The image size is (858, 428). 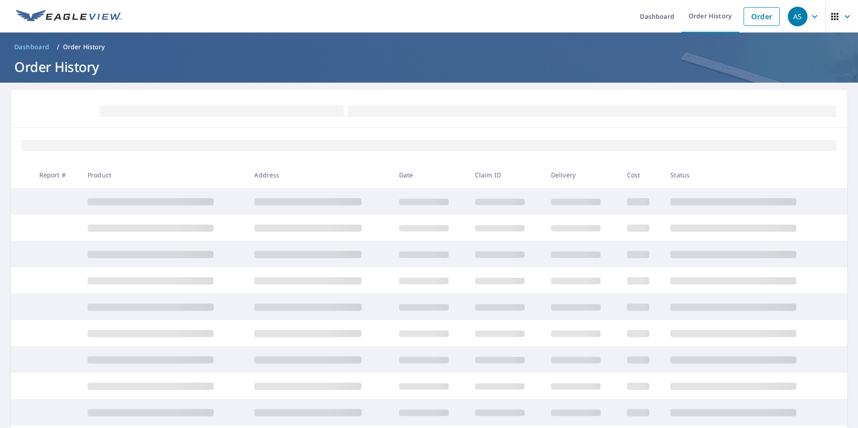 I want to click on p: Order History, so click(x=84, y=47).